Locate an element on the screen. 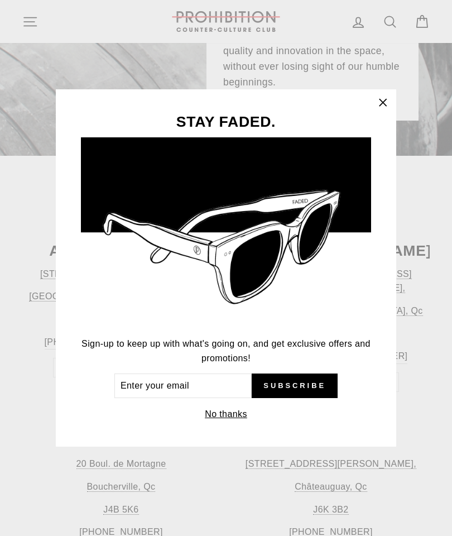 The height and width of the screenshot is (536, 452). input: Enter your email is located at coordinates (183, 386).